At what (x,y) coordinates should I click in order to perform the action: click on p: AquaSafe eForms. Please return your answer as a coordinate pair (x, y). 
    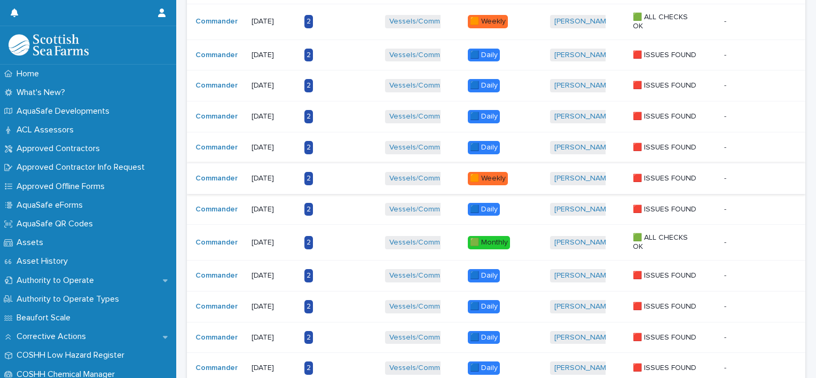
    Looking at the image, I should click on (52, 205).